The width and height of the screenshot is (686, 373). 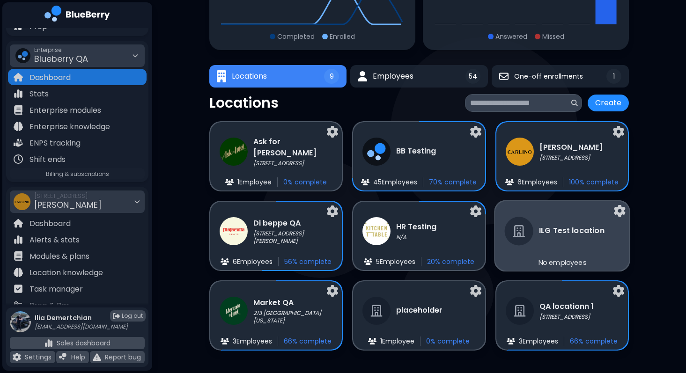 What do you see at coordinates (61, 50) in the screenshot?
I see `span: Enterprise` at bounding box center [61, 50].